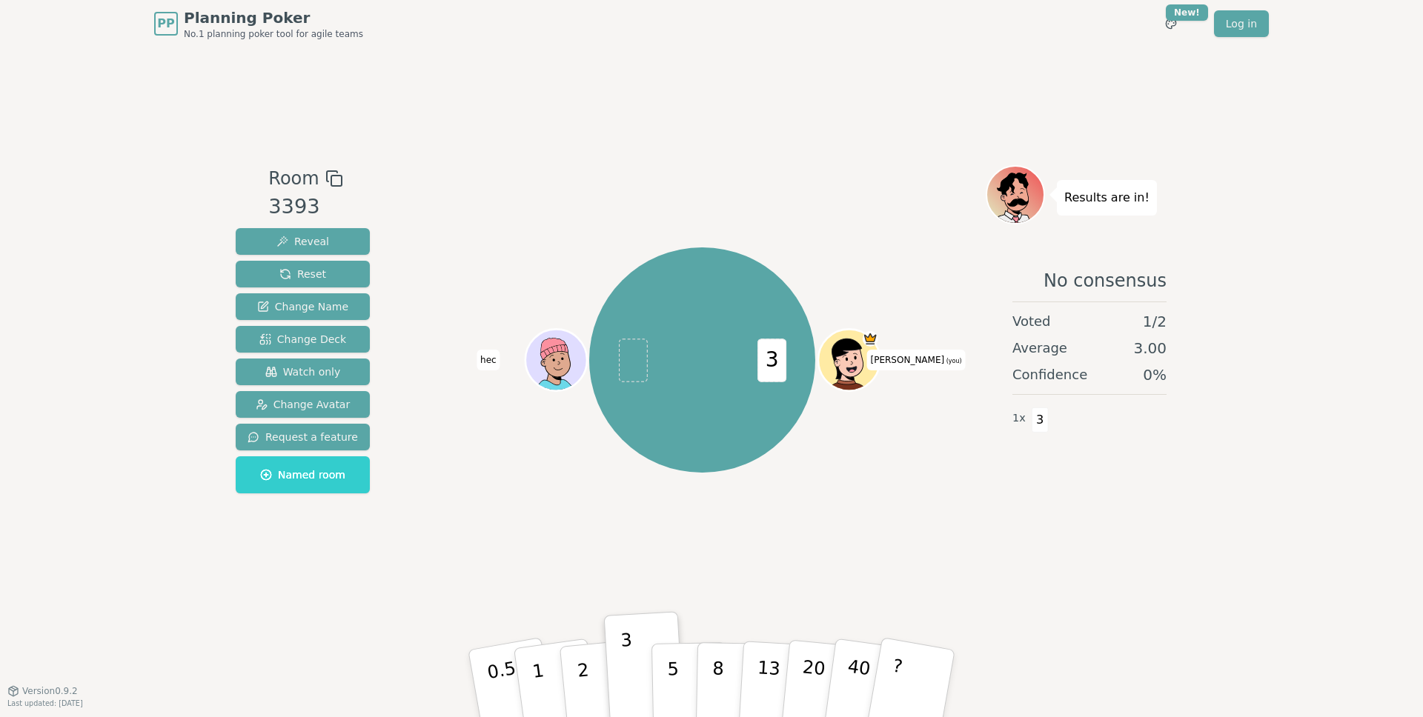  I want to click on span: Watch only, so click(303, 372).